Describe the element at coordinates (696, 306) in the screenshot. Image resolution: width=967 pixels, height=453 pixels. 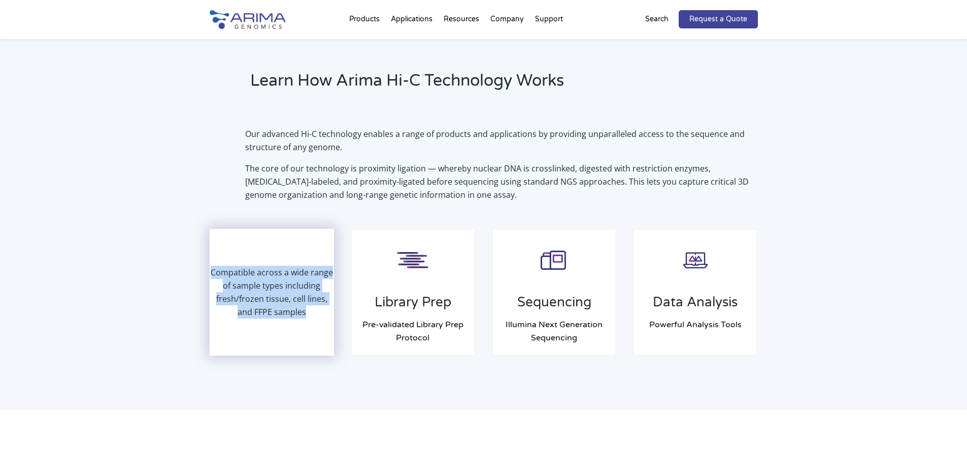
I see `h3: Data Analysis` at that location.